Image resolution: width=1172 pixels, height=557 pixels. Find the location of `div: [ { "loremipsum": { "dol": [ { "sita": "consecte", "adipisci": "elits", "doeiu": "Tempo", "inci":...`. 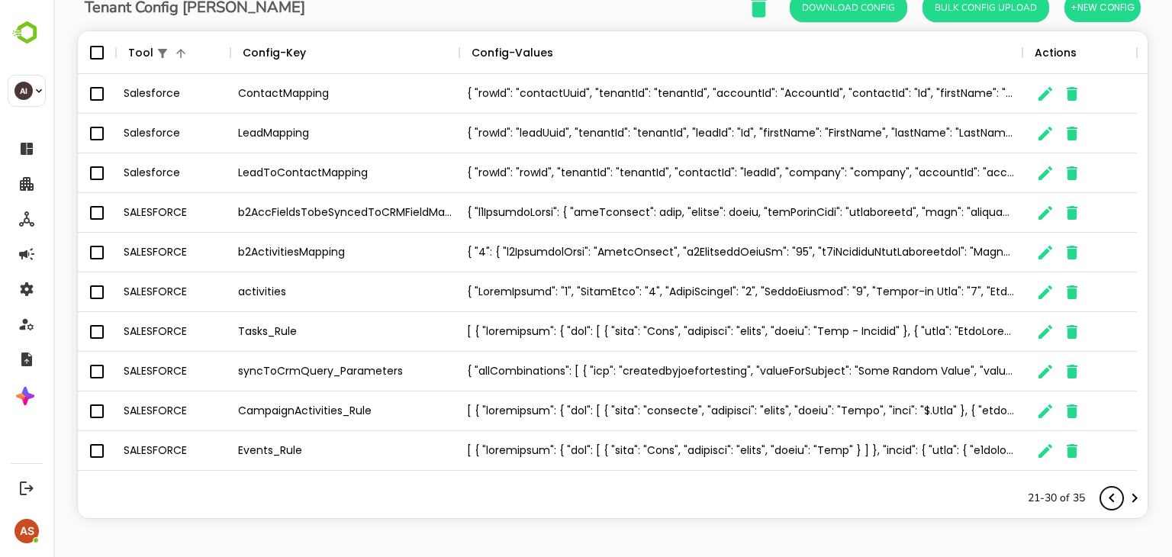

div: [ { "loremipsum": { "dol": [ { "sita": "consecte", "adipisci": "elits", "doeiu": "Tempo", "inci":... is located at coordinates (687, 411).